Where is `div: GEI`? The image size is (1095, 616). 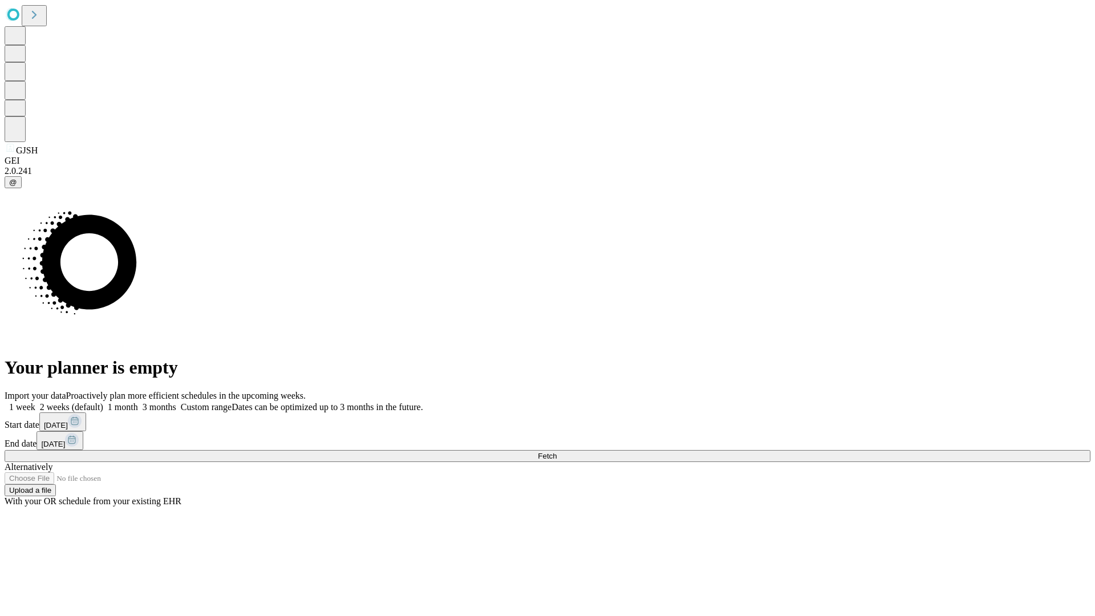 div: GEI is located at coordinates (548, 161).